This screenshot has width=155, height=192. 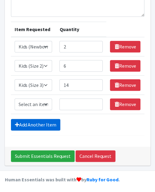 I want to click on th: Item Requested, so click(x=34, y=30).